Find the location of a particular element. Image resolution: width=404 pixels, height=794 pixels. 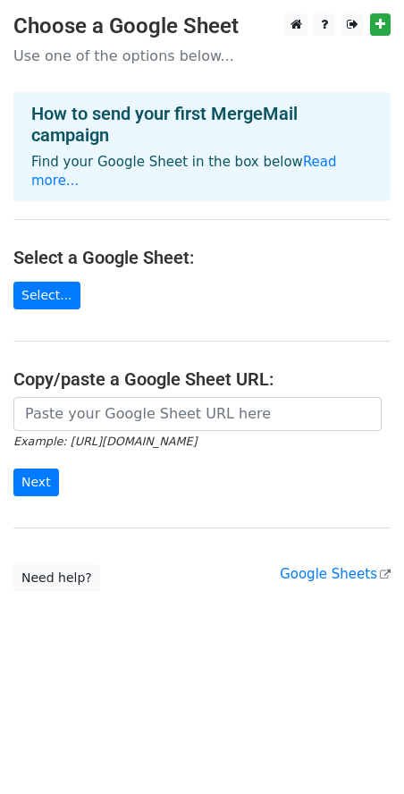

p: Use one of the options below... is located at coordinates (202, 55).